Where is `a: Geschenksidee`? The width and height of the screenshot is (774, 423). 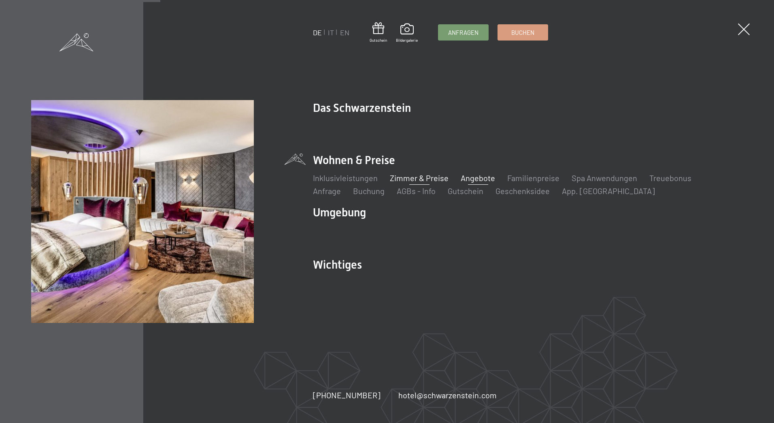
a: Geschenksidee is located at coordinates (523, 191).